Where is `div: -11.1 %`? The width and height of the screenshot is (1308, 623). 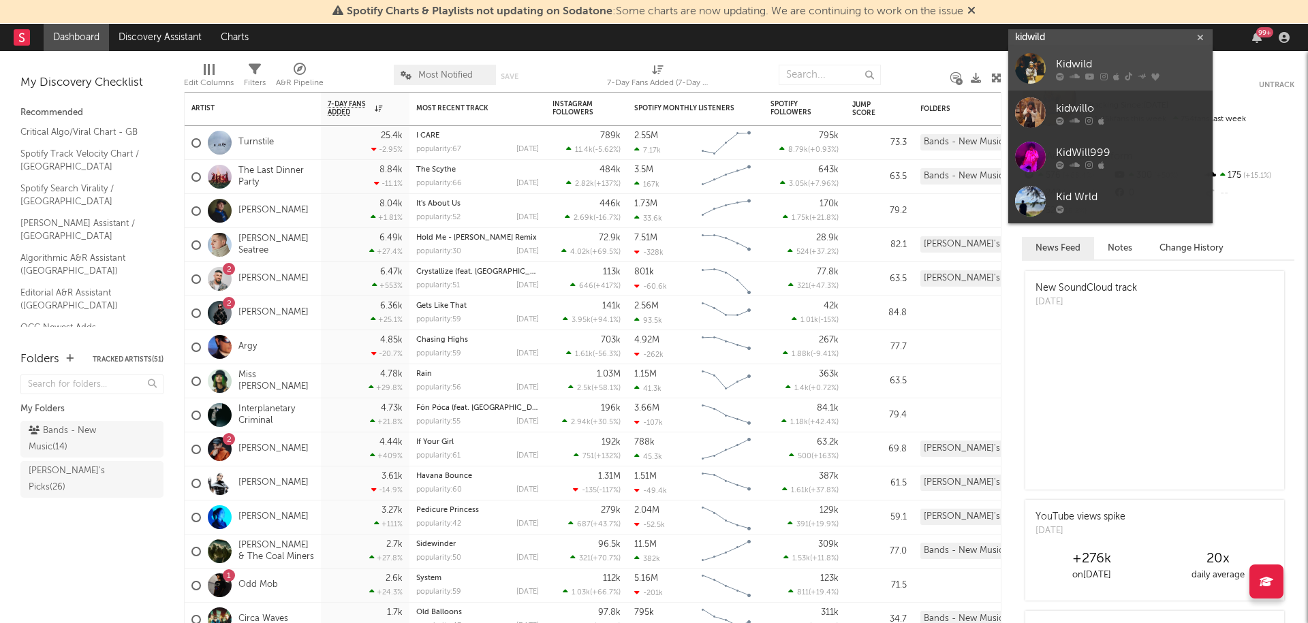
div: -11.1 % is located at coordinates (388, 183).